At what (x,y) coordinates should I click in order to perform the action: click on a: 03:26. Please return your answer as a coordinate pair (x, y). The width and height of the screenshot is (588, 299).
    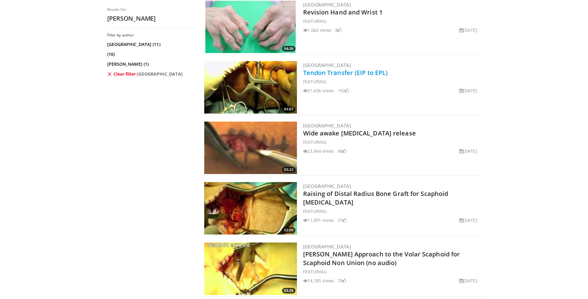
    Looking at the image, I should click on (251, 269).